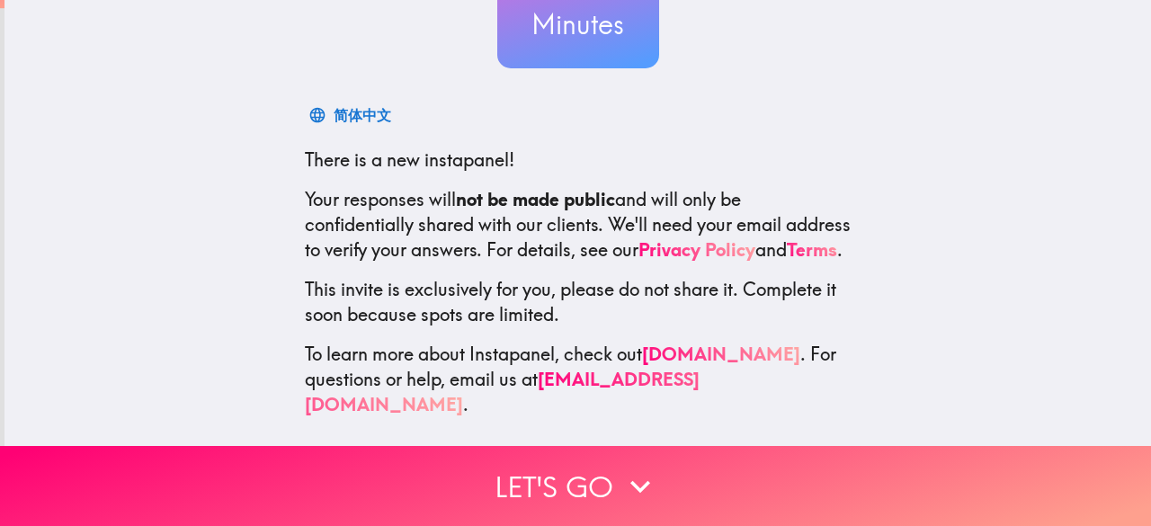 This screenshot has width=1151, height=526. What do you see at coordinates (578, 379) in the screenshot?
I see `p: To learn more about Instapanel, check out . For questions or help, email us at .` at bounding box center [578, 379].